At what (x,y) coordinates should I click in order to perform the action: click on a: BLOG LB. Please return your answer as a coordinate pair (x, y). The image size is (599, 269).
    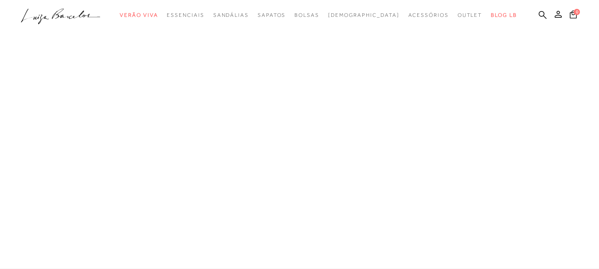
    Looking at the image, I should click on (504, 15).